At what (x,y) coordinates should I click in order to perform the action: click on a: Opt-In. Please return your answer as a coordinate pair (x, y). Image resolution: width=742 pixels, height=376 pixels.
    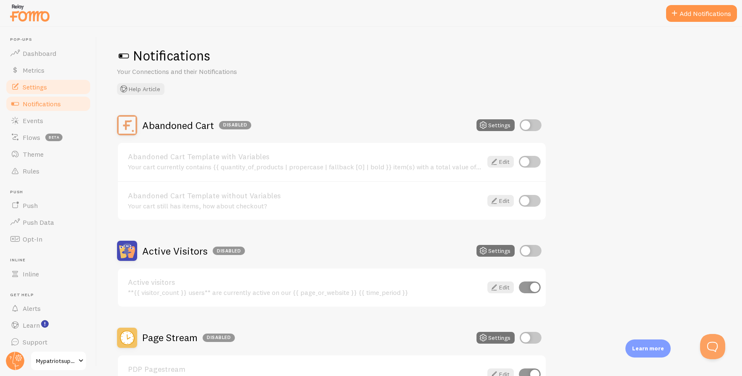
    Looking at the image, I should click on (48, 239).